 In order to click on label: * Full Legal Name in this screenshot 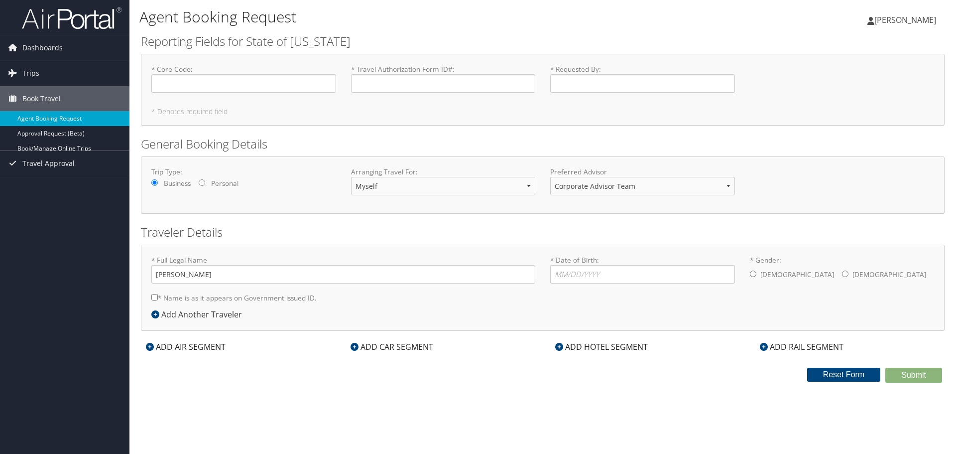, I will do `click(343, 269)`.